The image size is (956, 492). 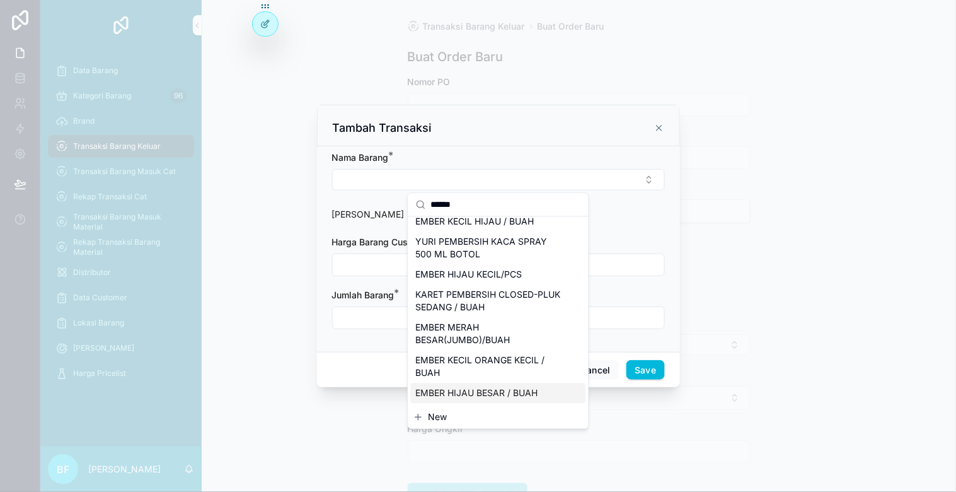 I want to click on span: Jumlah Barang, so click(x=363, y=294).